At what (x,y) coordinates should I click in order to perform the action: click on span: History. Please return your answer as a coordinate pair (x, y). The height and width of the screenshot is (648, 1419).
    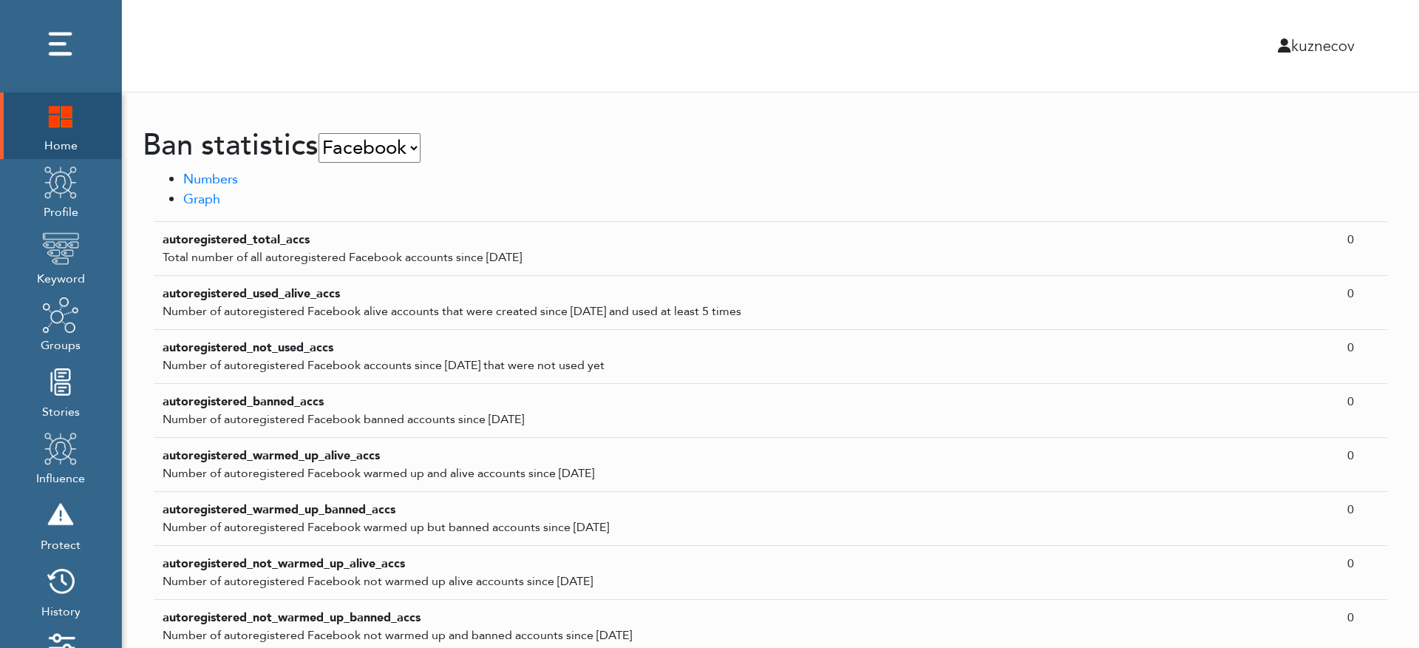
    Looking at the image, I should click on (61, 610).